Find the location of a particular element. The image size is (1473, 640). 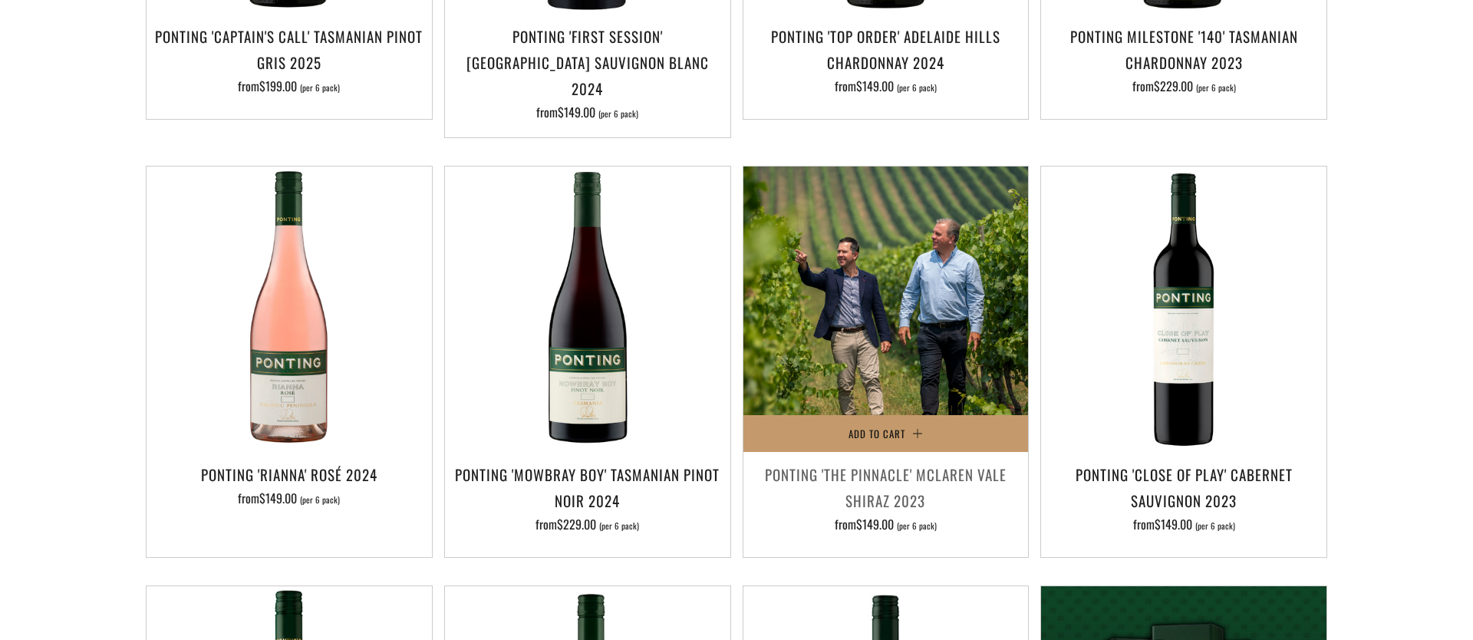

h3: Ponting 'Rianna' Rosé 2024 is located at coordinates (289, 474).